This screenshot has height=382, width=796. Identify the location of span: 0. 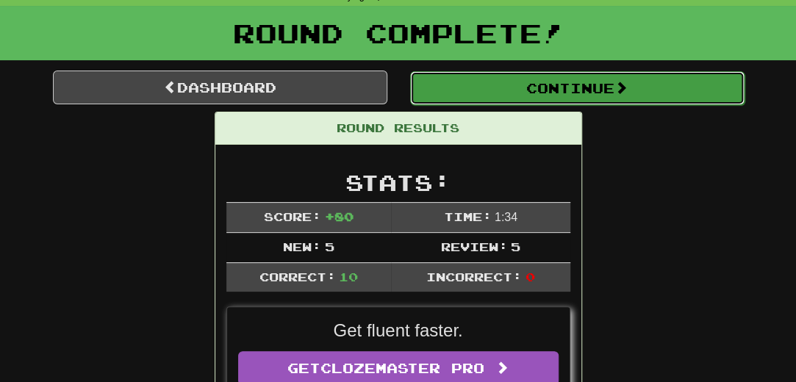
(529, 276).